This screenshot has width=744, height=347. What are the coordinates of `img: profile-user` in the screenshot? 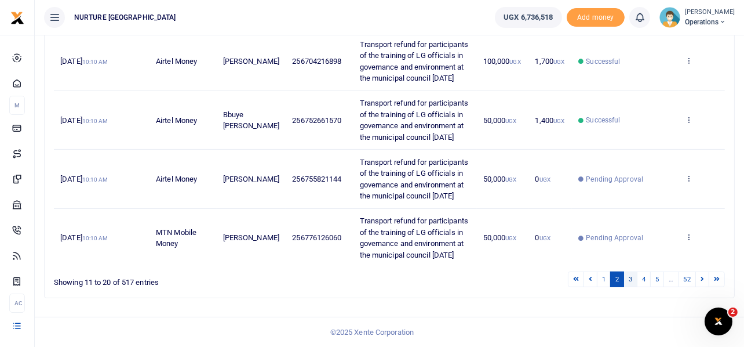 It's located at (670, 17).